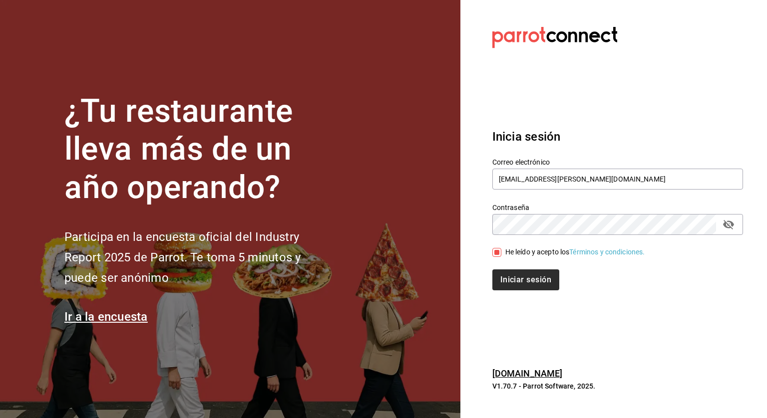 The image size is (767, 418). What do you see at coordinates (618, 137) in the screenshot?
I see `h3: Inicia sesión` at bounding box center [618, 137].